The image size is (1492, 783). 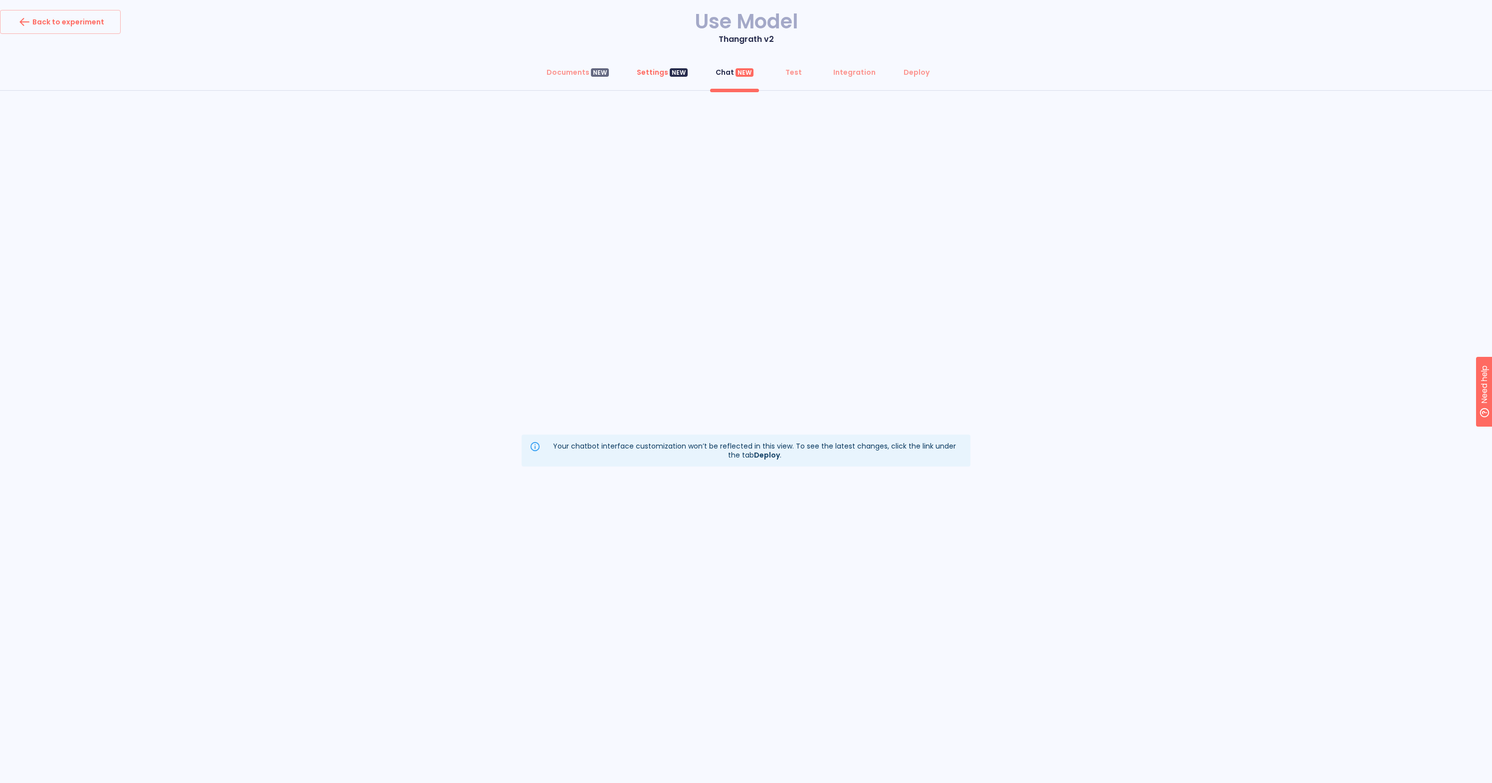 I want to click on div: Integration, so click(x=854, y=72).